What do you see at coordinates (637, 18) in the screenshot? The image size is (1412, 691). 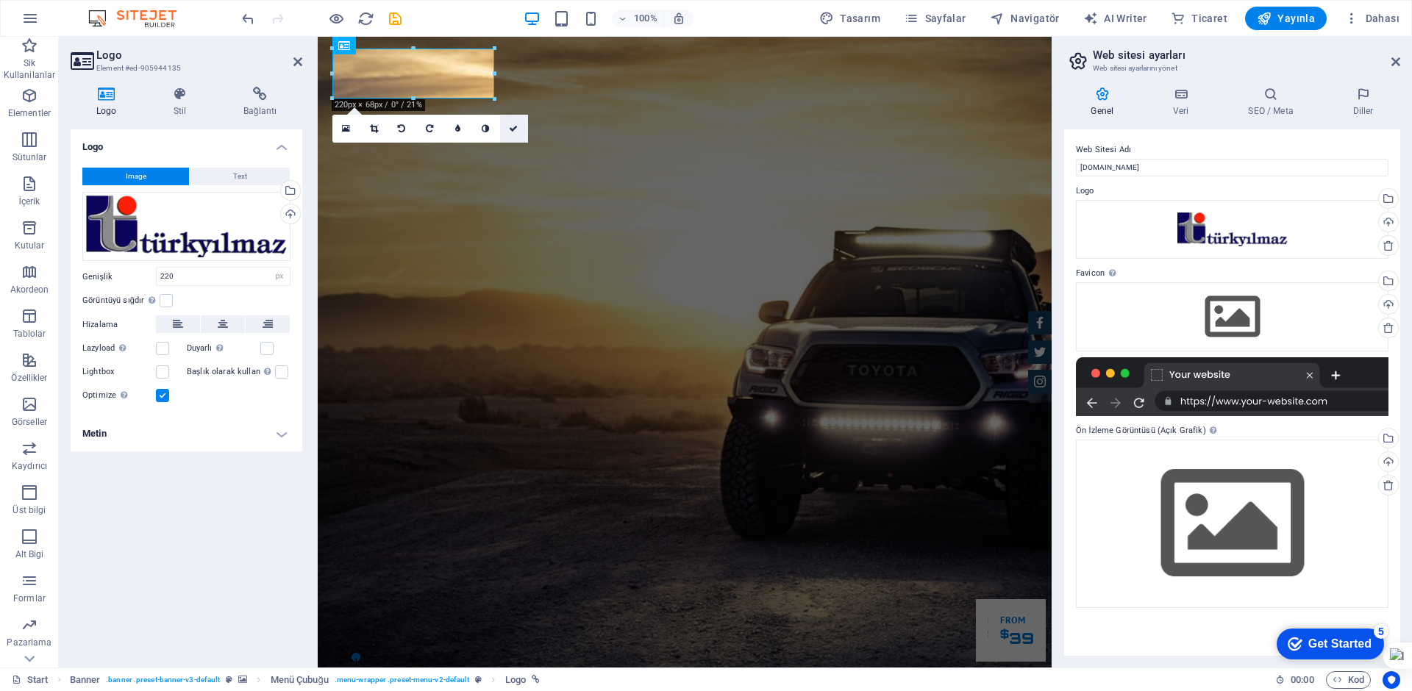 I see `button: 100%` at bounding box center [637, 18].